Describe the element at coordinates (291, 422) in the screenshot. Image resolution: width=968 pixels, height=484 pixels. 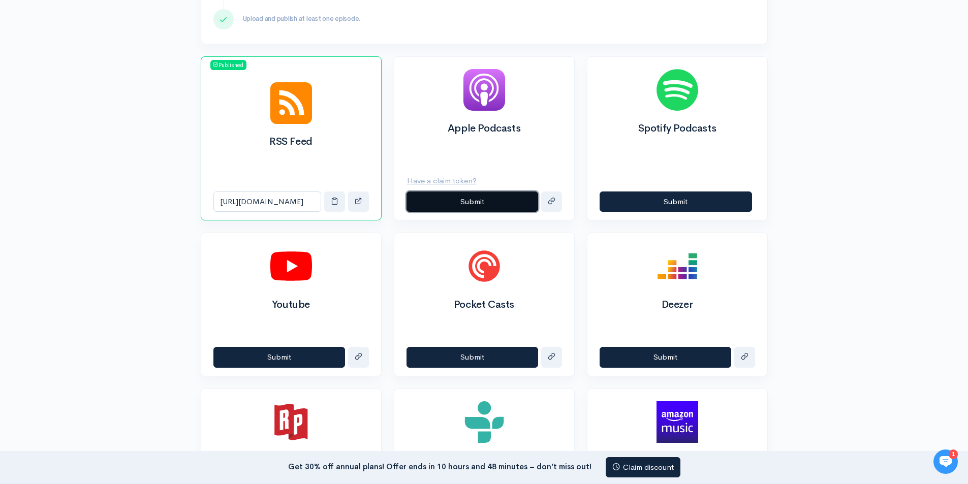
I see `img: RadioPublic logo` at that location.